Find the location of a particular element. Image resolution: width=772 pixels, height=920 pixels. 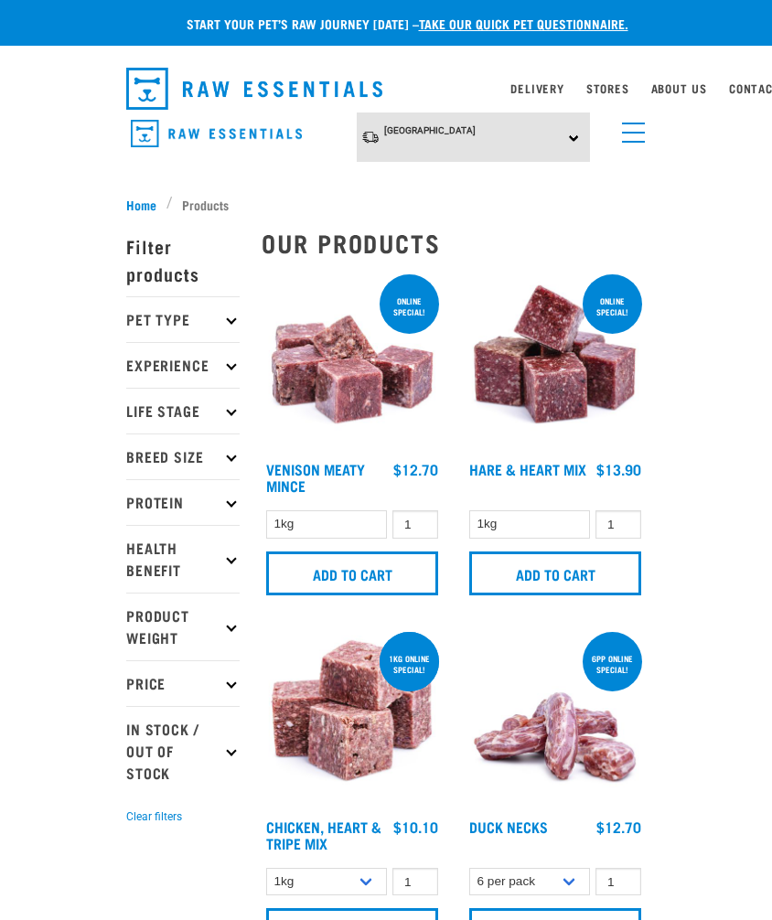

p: Life Stage is located at coordinates (183, 410).